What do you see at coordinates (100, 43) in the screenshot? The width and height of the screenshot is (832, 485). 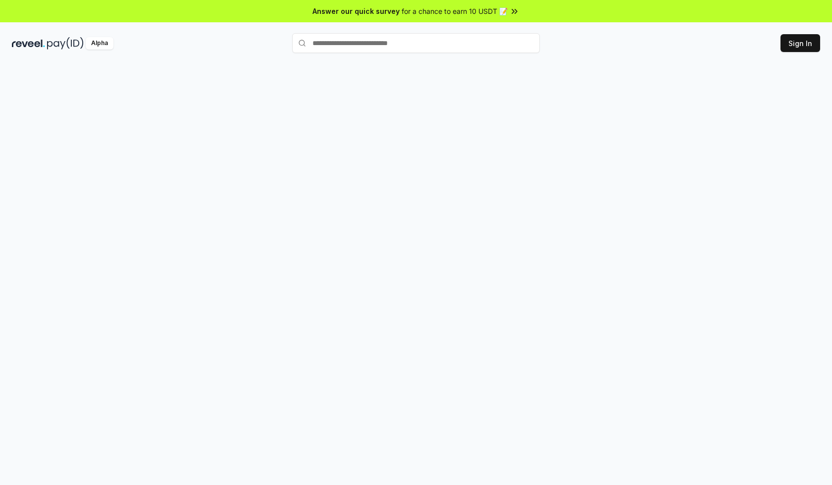 I see `div: Alpha` at bounding box center [100, 43].